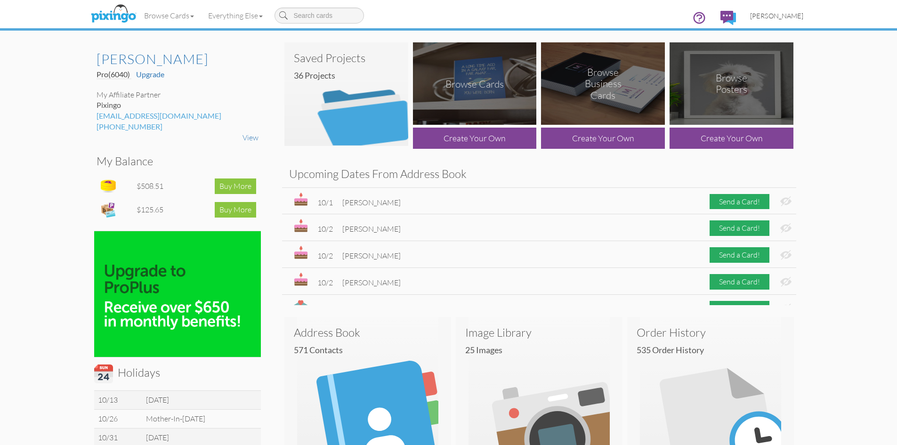  Describe the element at coordinates (174, 374) in the screenshot. I see `h3: Holidays` at that location.